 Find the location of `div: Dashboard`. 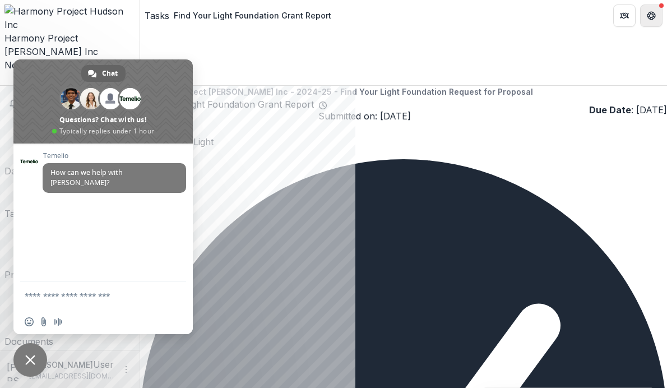

div: Dashboard is located at coordinates (28, 171).